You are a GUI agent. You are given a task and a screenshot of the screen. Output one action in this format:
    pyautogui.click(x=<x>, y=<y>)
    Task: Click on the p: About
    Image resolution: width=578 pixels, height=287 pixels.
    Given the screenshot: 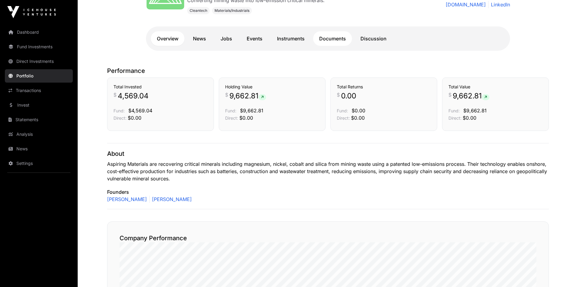 What is the action you would take?
    pyautogui.click(x=328, y=153)
    